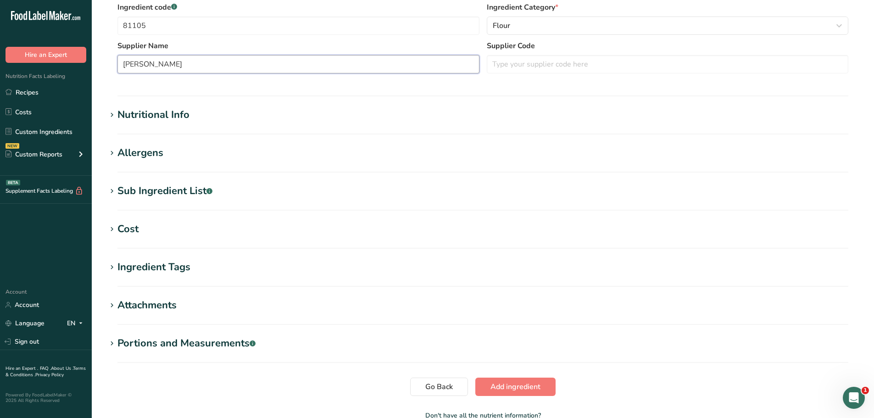  What do you see at coordinates (298, 26) in the screenshot?
I see `input: Type your ingredient code here` at bounding box center [298, 26].